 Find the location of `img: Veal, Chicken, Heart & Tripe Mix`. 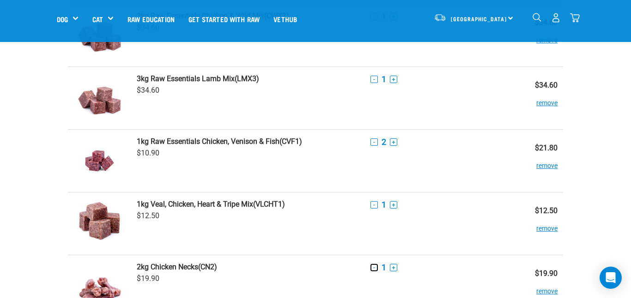

img: Veal, Chicken, Heart & Tripe Mix is located at coordinates (99, 224).